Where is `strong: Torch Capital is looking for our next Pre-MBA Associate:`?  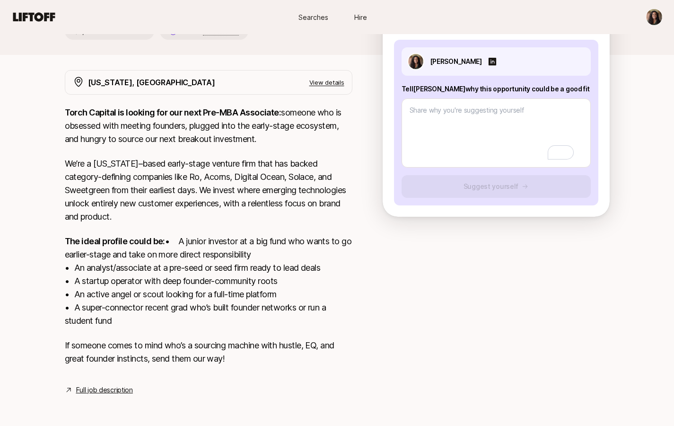
strong: Torch Capital is looking for our next Pre-MBA Associate: is located at coordinates (173, 112).